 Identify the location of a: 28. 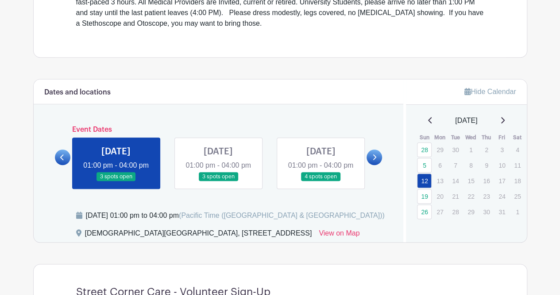
(424, 149).